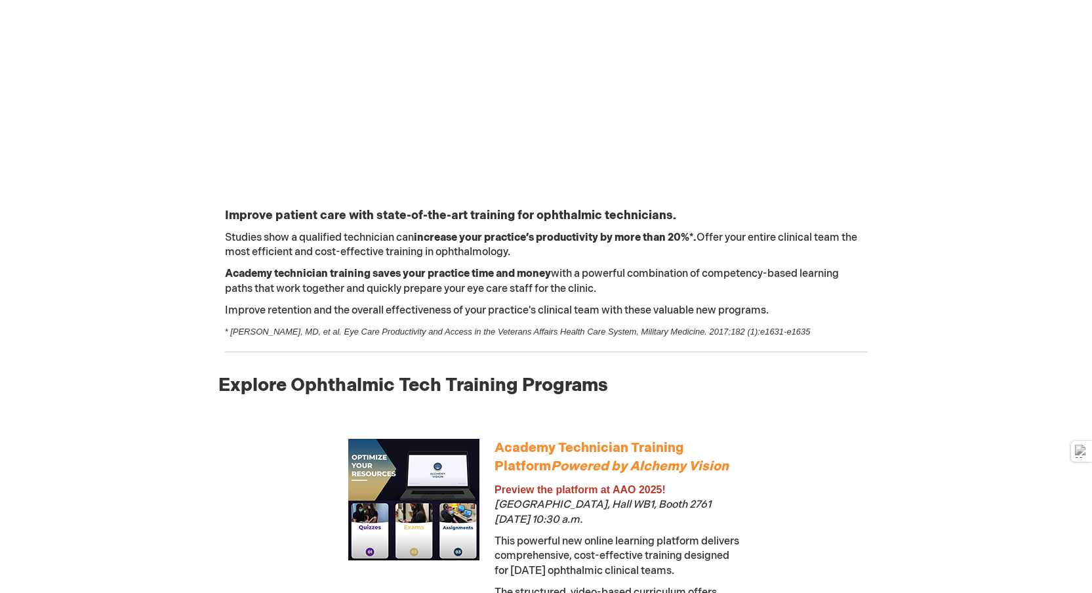  What do you see at coordinates (541, 245) in the screenshot?
I see `span: Studies show a qualified technician can Offer your entire clinical team the most efficient and co...` at bounding box center [541, 245].